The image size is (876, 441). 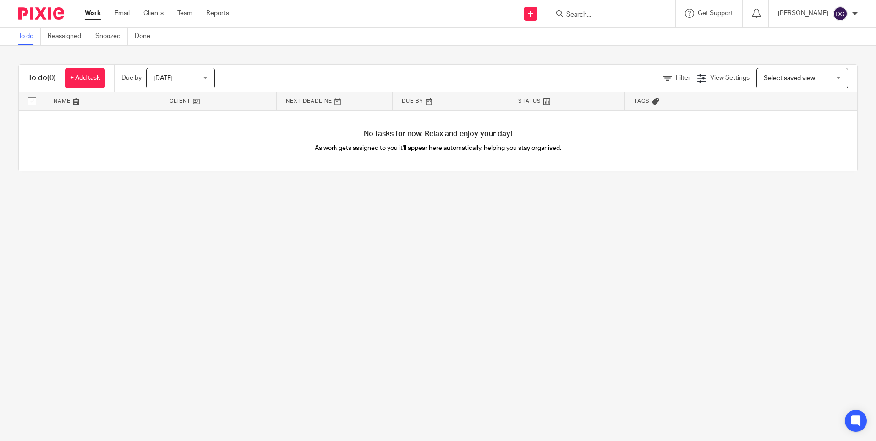 I want to click on a: Reassigned, so click(x=68, y=36).